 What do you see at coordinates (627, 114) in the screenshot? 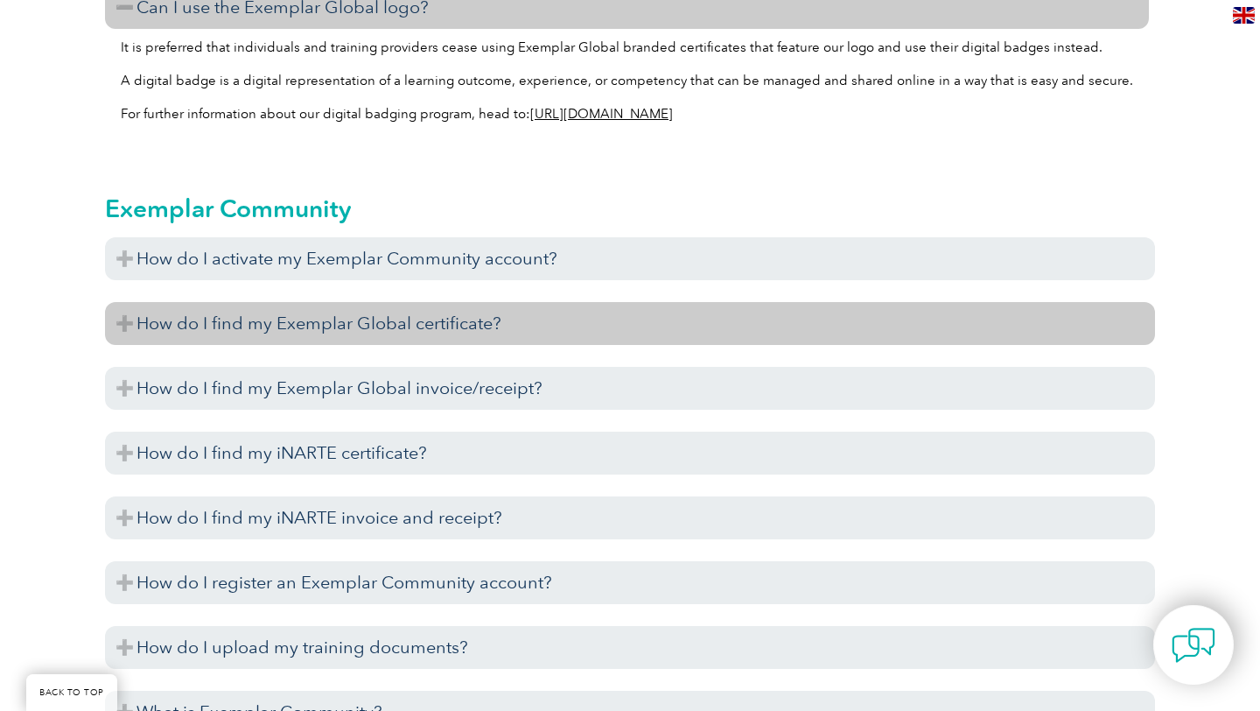
I see `p: For further information about our digital badging program, head to:` at bounding box center [627, 114].